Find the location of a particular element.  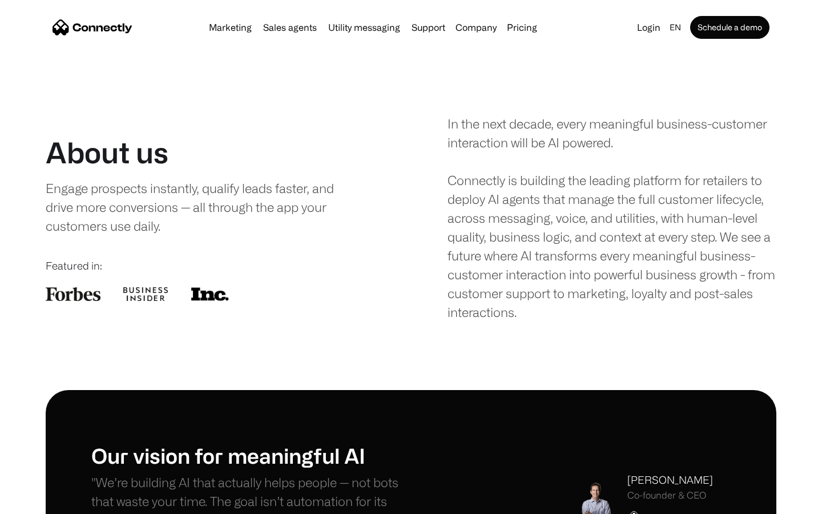

div: Featured in: is located at coordinates (210, 266).